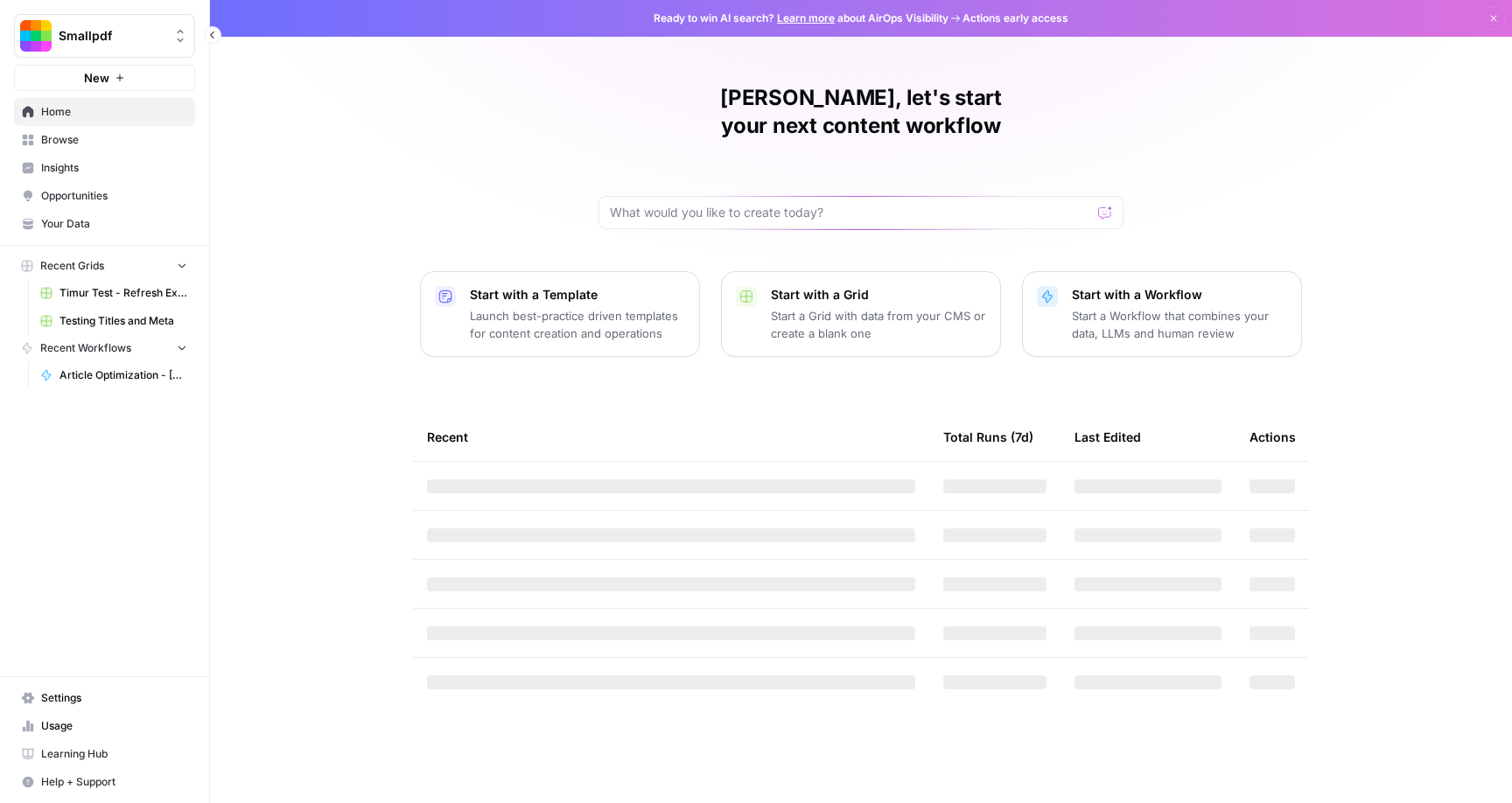 The height and width of the screenshot is (803, 1512). I want to click on span: Recent Workflows, so click(85, 348).